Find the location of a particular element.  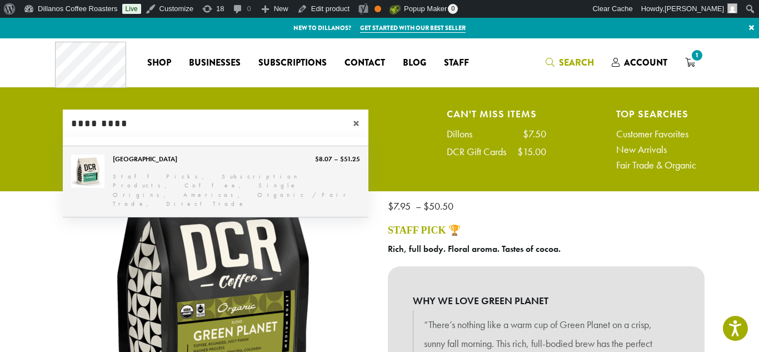

div: $15.00 is located at coordinates (532, 152).